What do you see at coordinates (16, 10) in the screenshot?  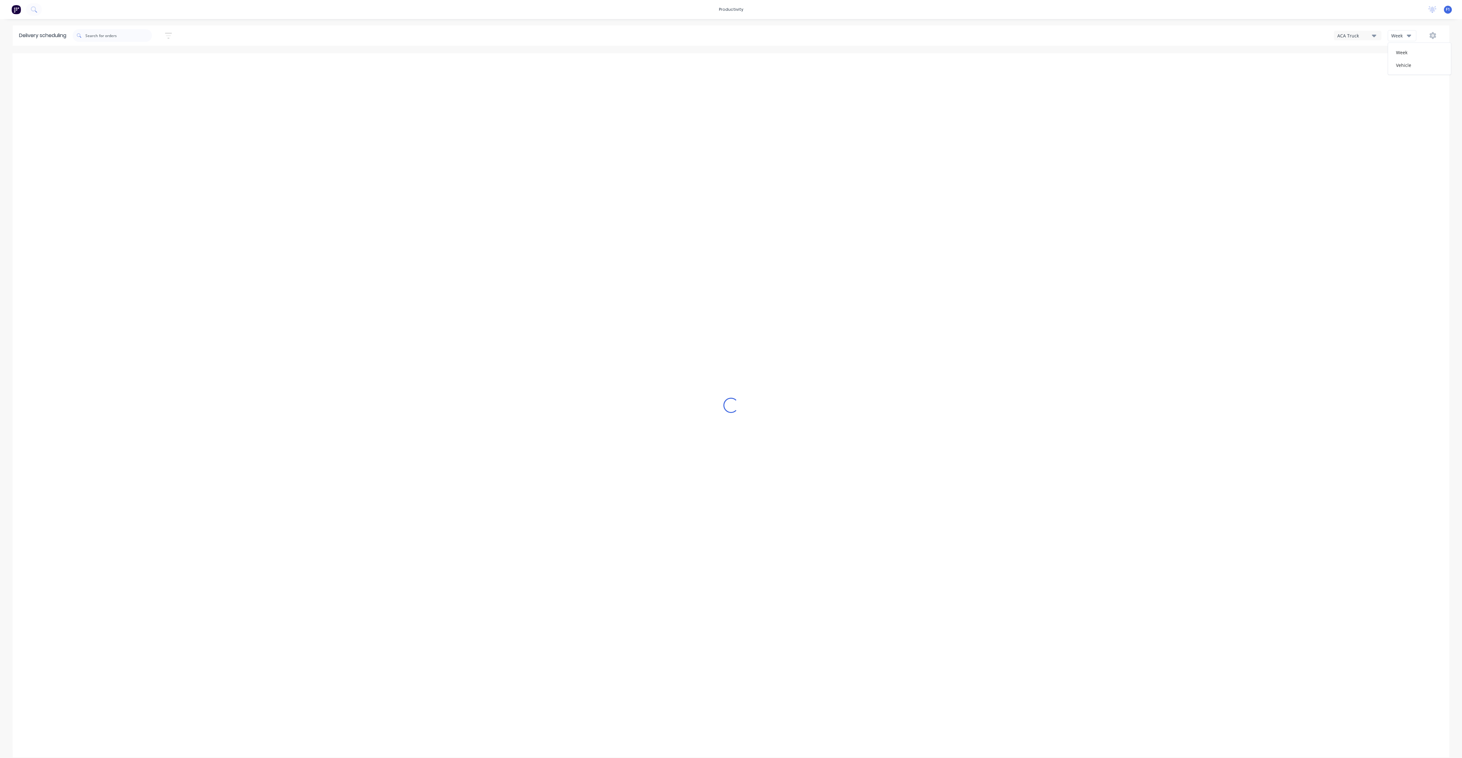 I see `img: Factory` at bounding box center [16, 10].